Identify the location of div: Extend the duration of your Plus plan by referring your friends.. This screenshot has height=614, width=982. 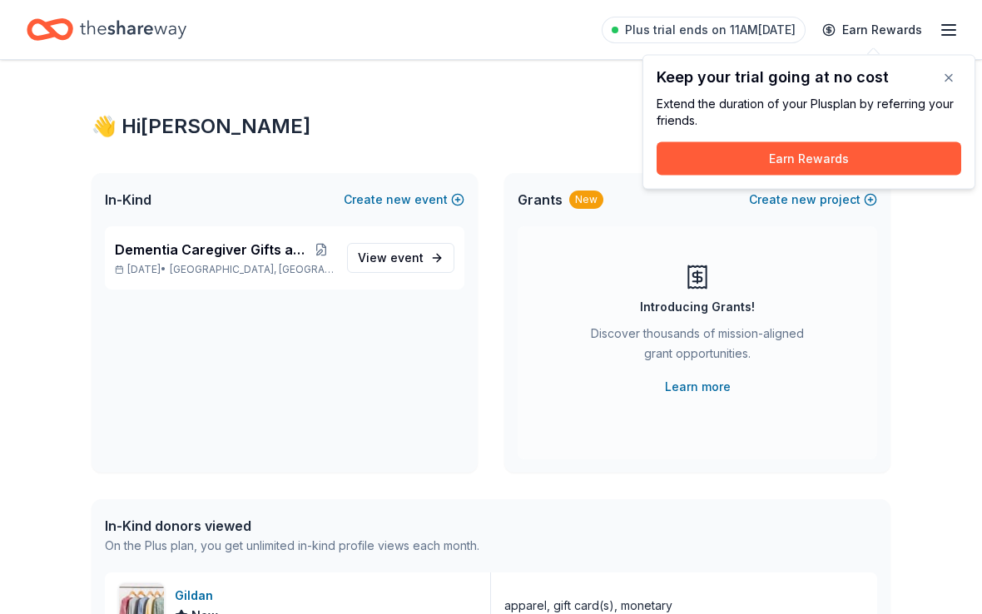
(809, 112).